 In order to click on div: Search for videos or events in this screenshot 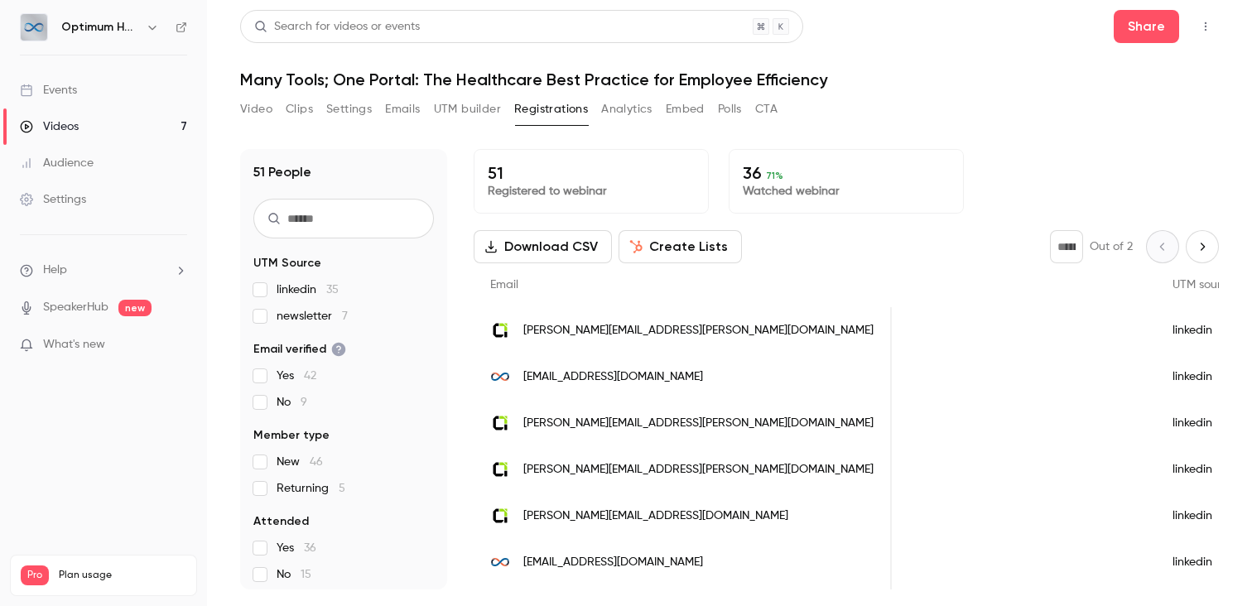, I will do `click(337, 27)`.